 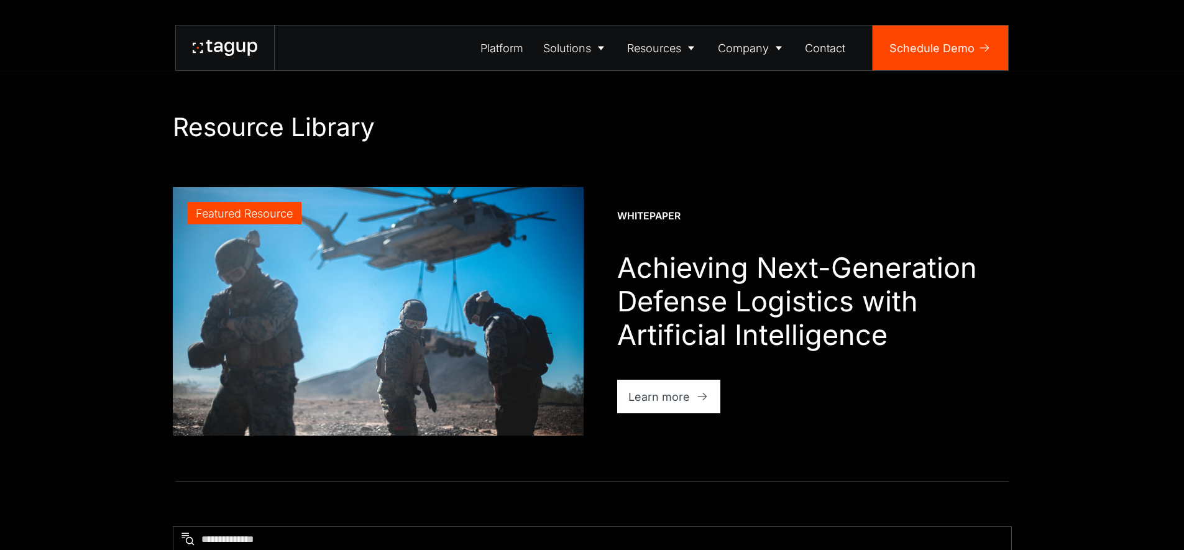 I want to click on a: Learn more, so click(x=668, y=396).